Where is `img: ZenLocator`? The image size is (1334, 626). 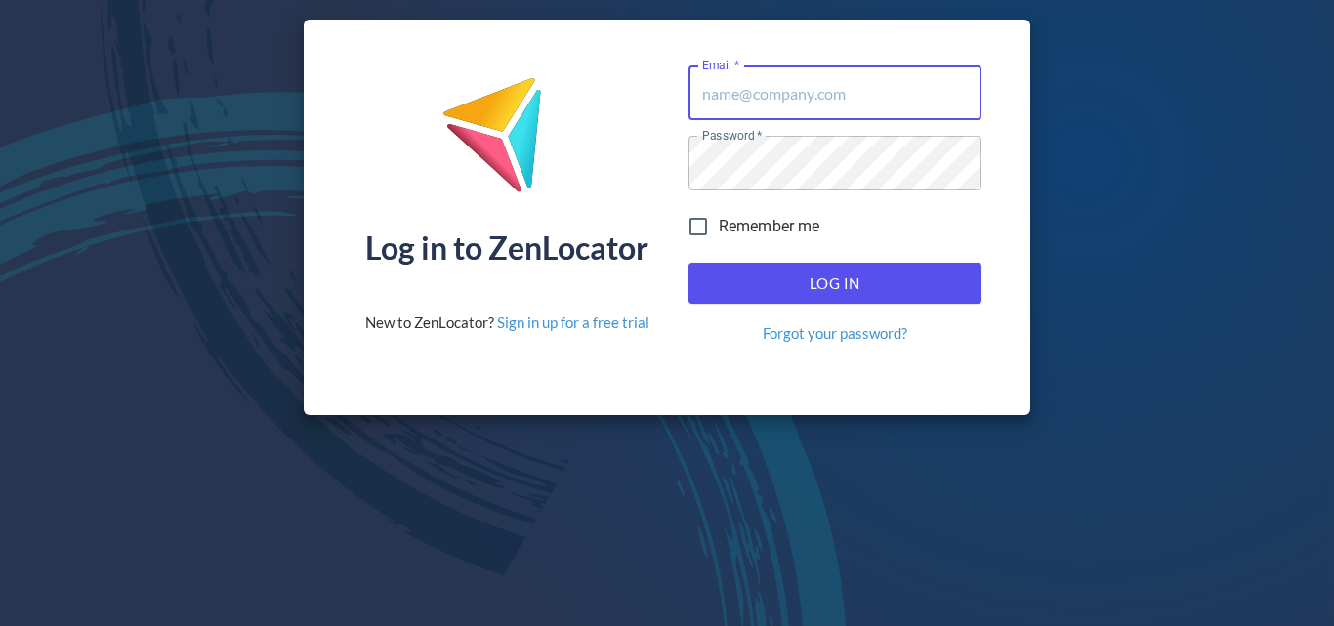
img: ZenLocator is located at coordinates (507, 142).